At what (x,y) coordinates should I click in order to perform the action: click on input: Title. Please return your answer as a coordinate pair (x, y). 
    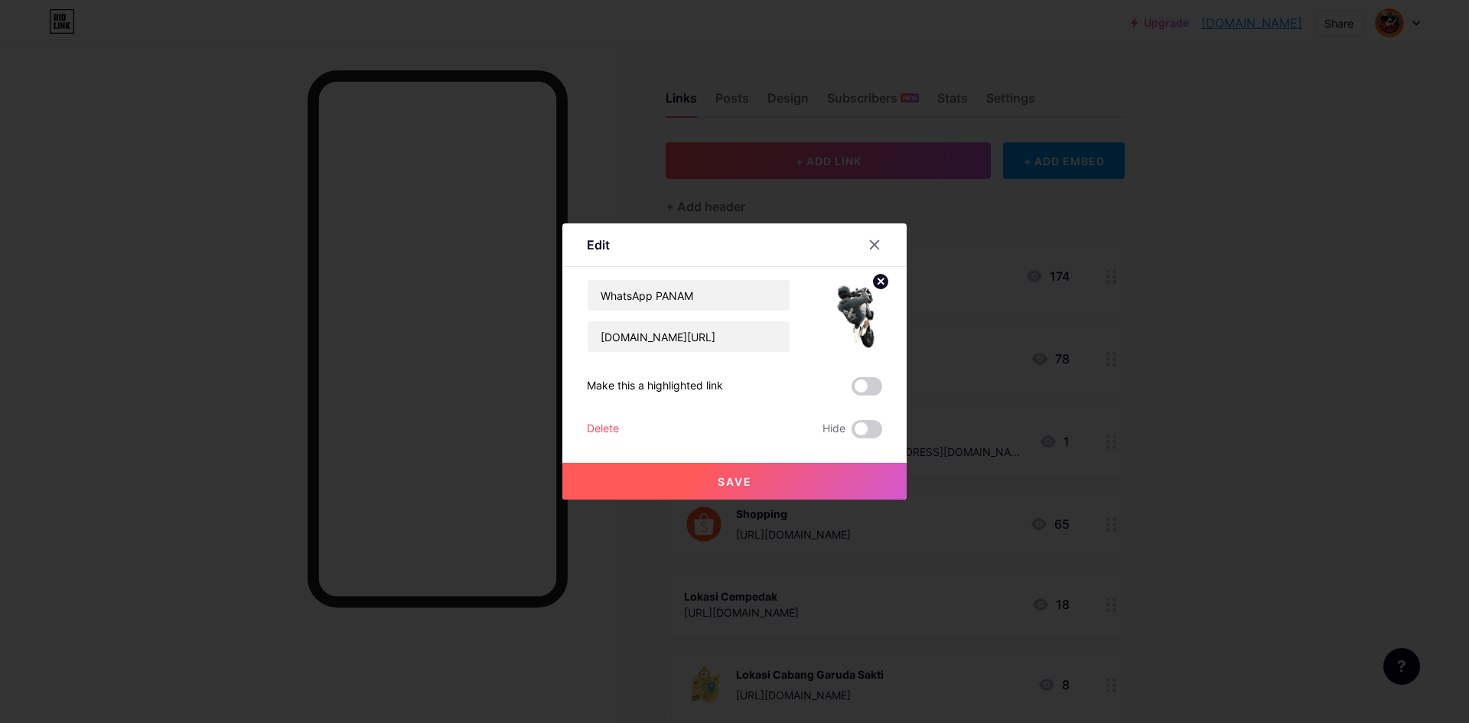
    Looking at the image, I should click on (689, 295).